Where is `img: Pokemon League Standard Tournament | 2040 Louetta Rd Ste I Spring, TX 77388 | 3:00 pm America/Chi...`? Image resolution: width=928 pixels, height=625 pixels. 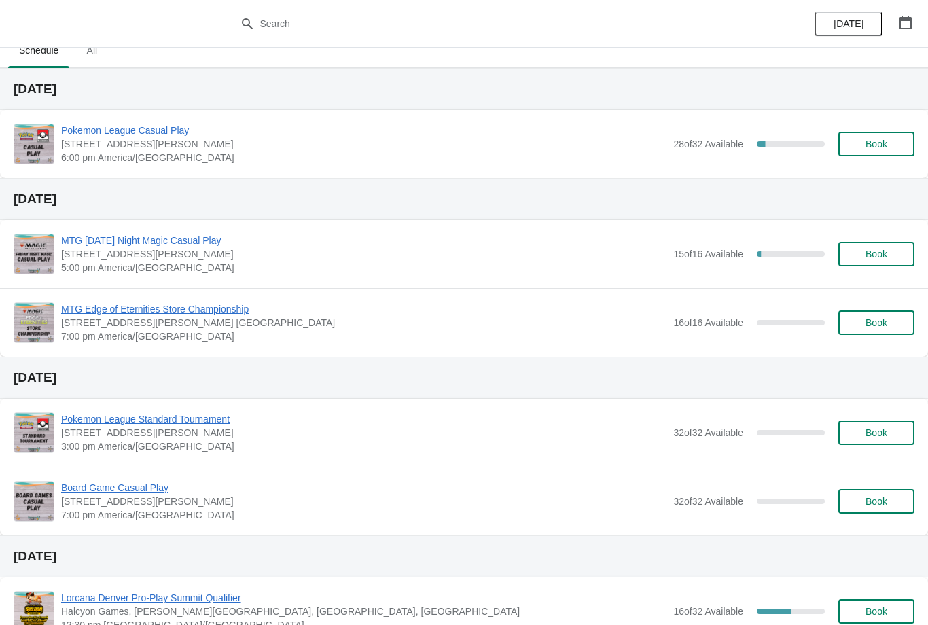
img: Pokemon League Standard Tournament | 2040 Louetta Rd Ste I Spring, TX 77388 | 3:00 pm America/Chi... is located at coordinates (34, 433).